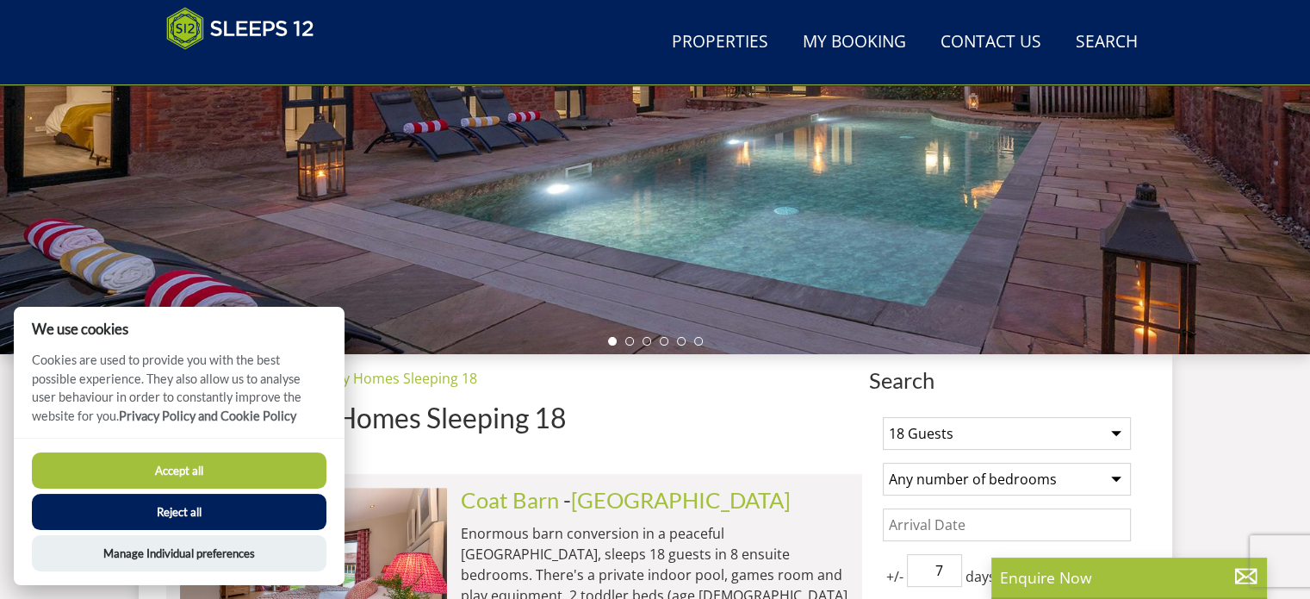  Describe the element at coordinates (1007, 524) in the screenshot. I see `input: Arrival Date` at that location.